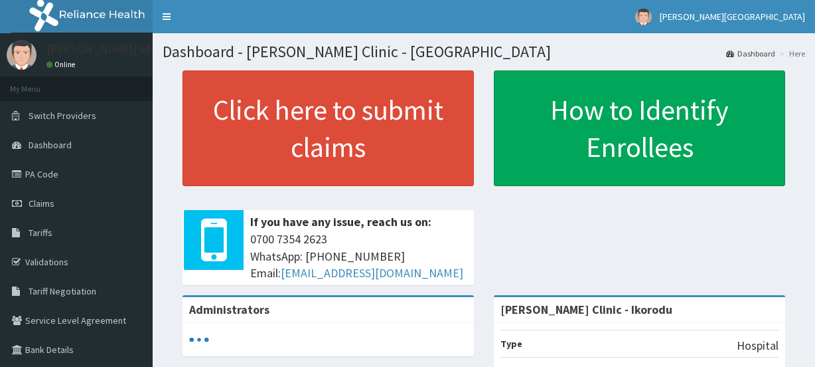 Image resolution: width=815 pixels, height=367 pixels. I want to click on b: If you have any issue, reach us on:, so click(341, 221).